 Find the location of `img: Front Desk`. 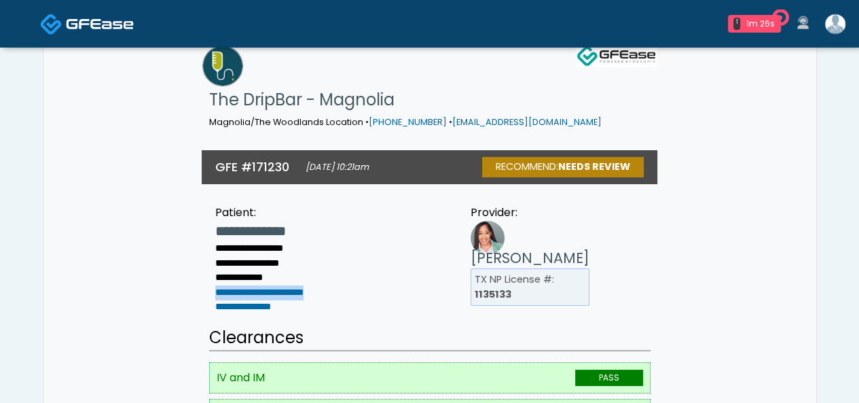

img: Front Desk is located at coordinates (835, 24).